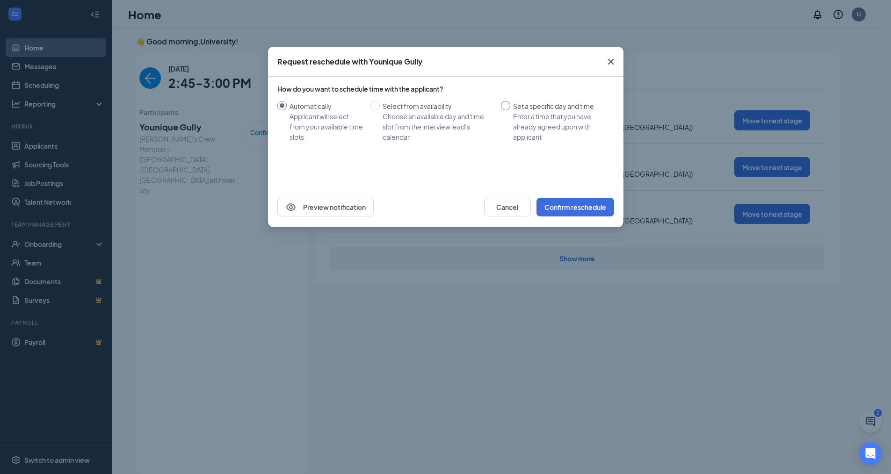 This screenshot has width=891, height=474. I want to click on div: Open Intercom Messenger, so click(870, 454).